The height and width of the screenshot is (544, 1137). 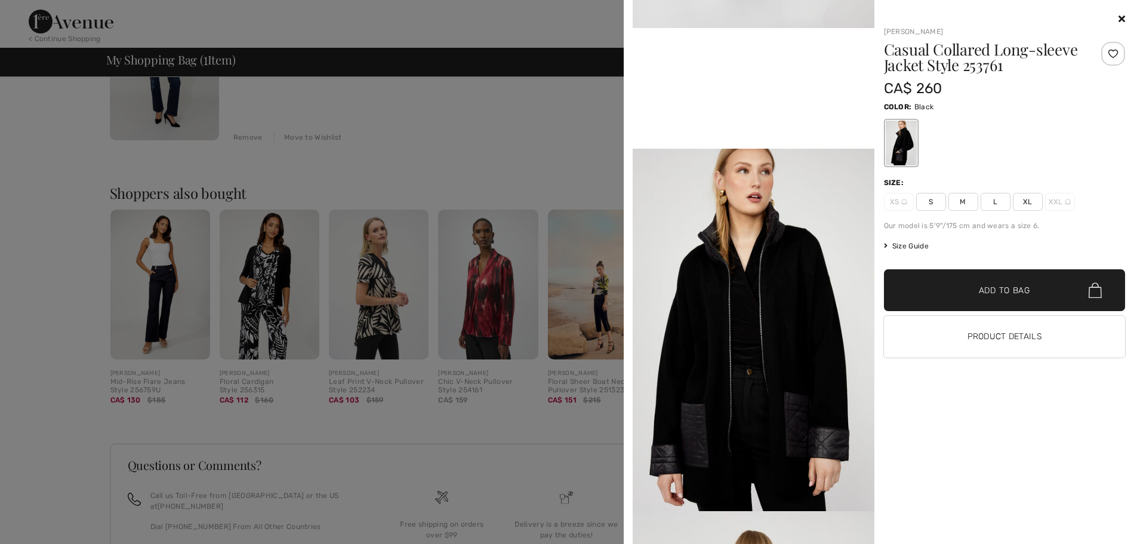 I want to click on span: XL, so click(x=1027, y=202).